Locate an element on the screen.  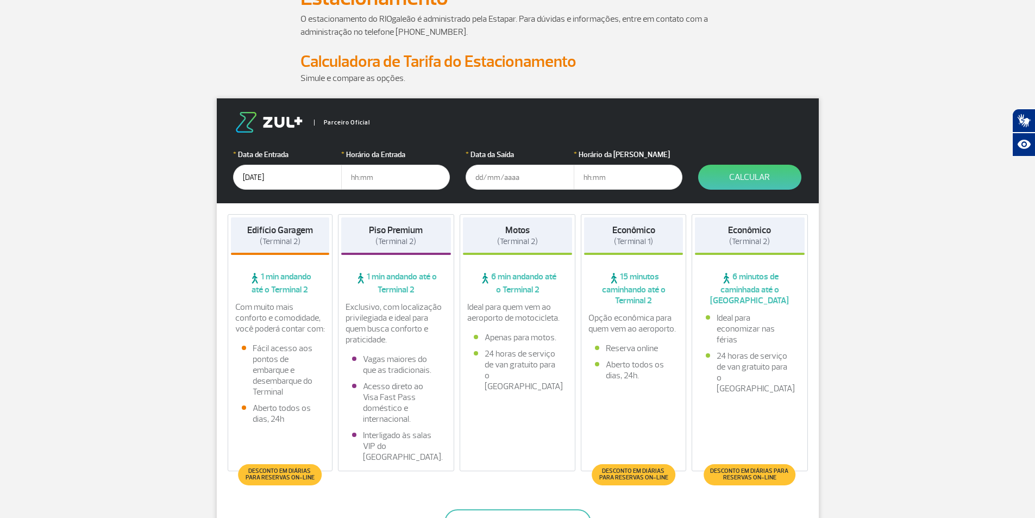
button: Abrir recursos assistivos. is located at coordinates (1024, 145).